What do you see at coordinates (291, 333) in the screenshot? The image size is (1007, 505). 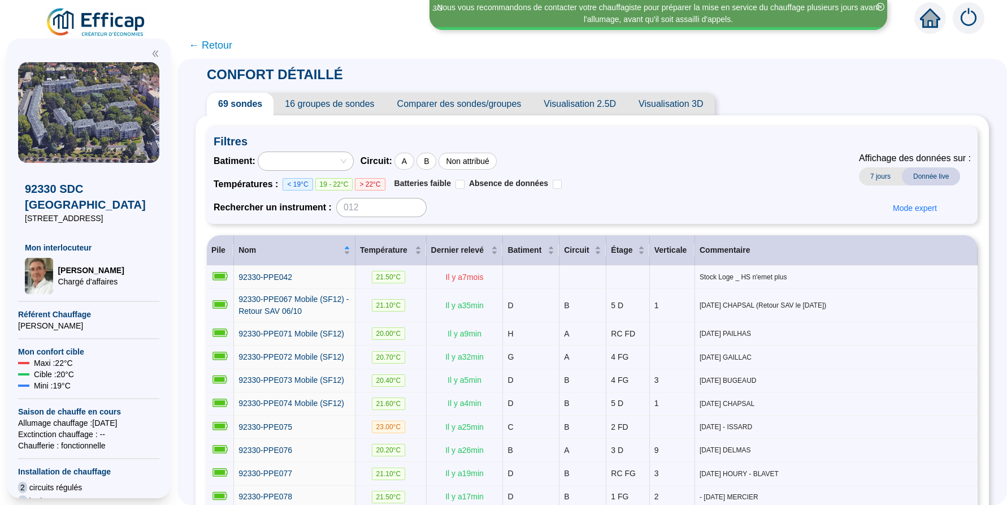 I see `a: 92330-PPE071 Mobile (SF12)` at bounding box center [291, 333].